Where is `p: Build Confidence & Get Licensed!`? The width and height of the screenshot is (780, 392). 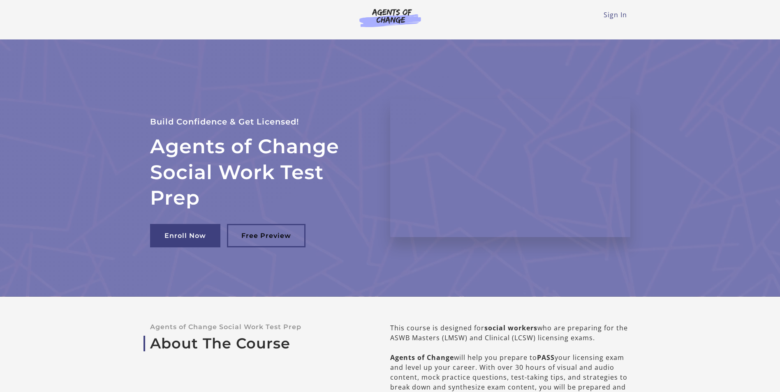
p: Build Confidence & Get Licensed! is located at coordinates (260, 122).